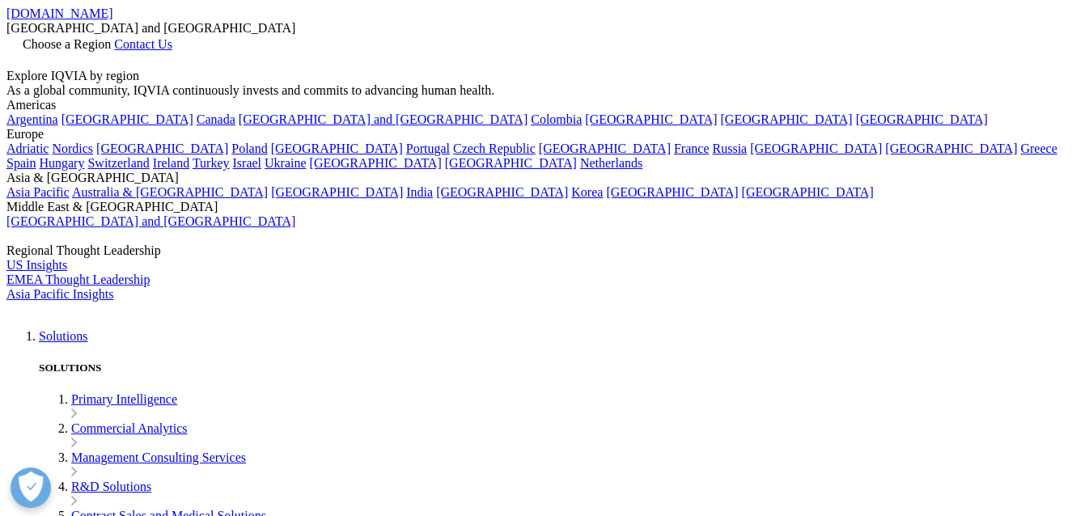  What do you see at coordinates (552, 368) in the screenshot?
I see `h5: SOLUTIONS` at bounding box center [552, 368].